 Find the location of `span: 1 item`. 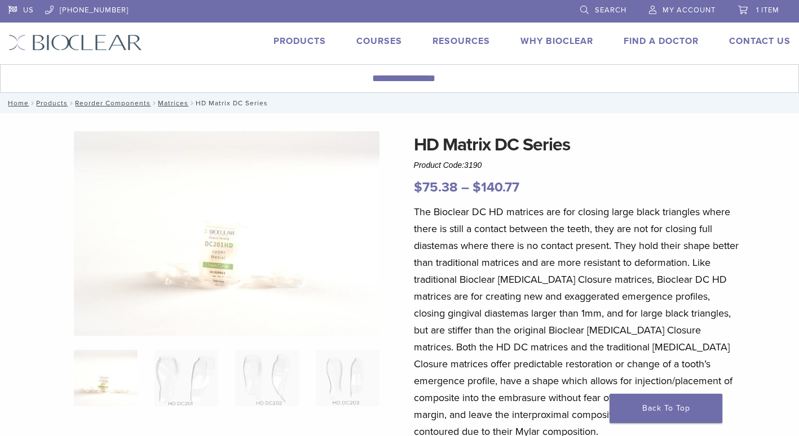

span: 1 item is located at coordinates (767, 10).